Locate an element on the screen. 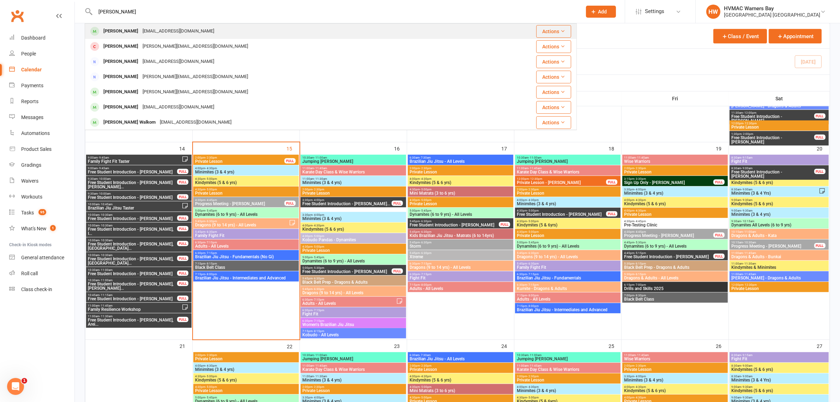 This screenshot has height=402, width=840. a: Tasks 95 is located at coordinates (42, 212).